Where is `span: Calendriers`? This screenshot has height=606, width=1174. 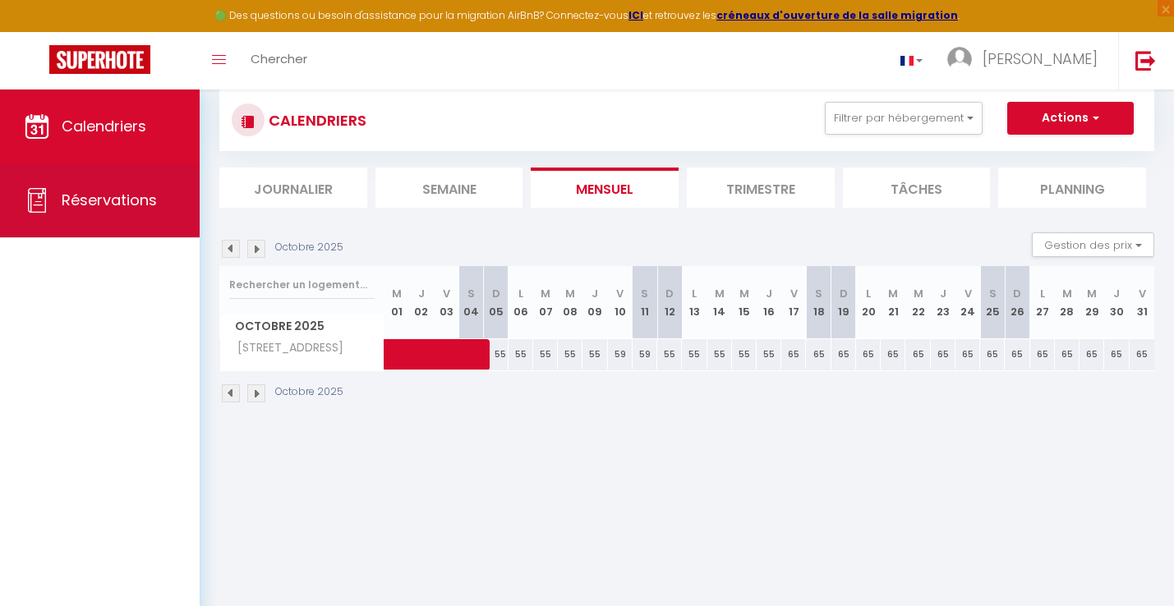
span: Calendriers is located at coordinates (103, 126).